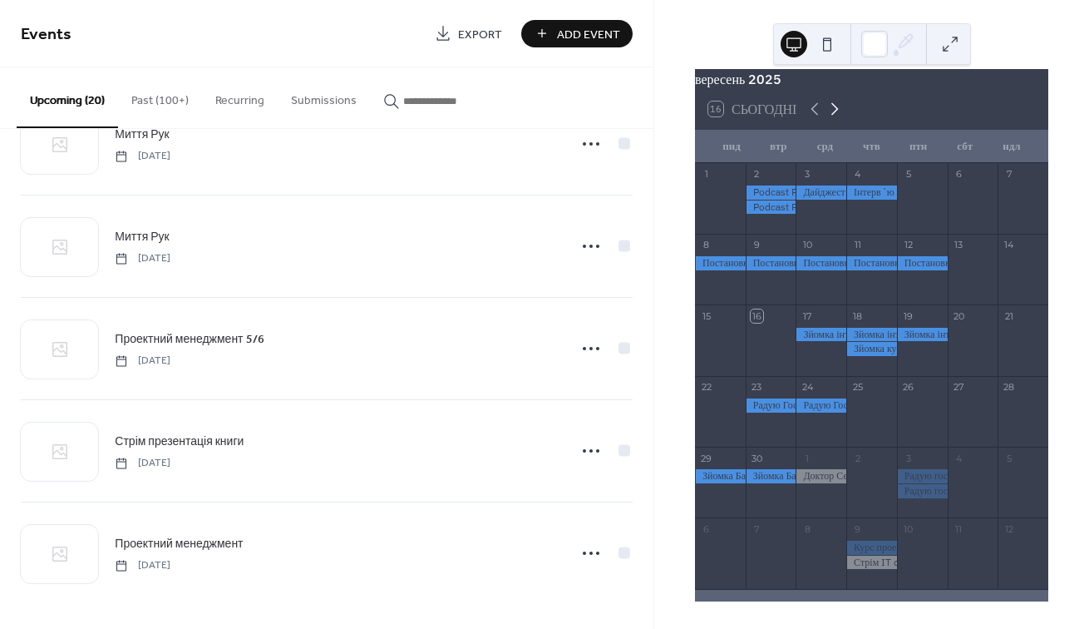 The height and width of the screenshot is (629, 1089). Describe the element at coordinates (922, 491) in the screenshot. I see `div: Радую гостя, керівники` at that location.